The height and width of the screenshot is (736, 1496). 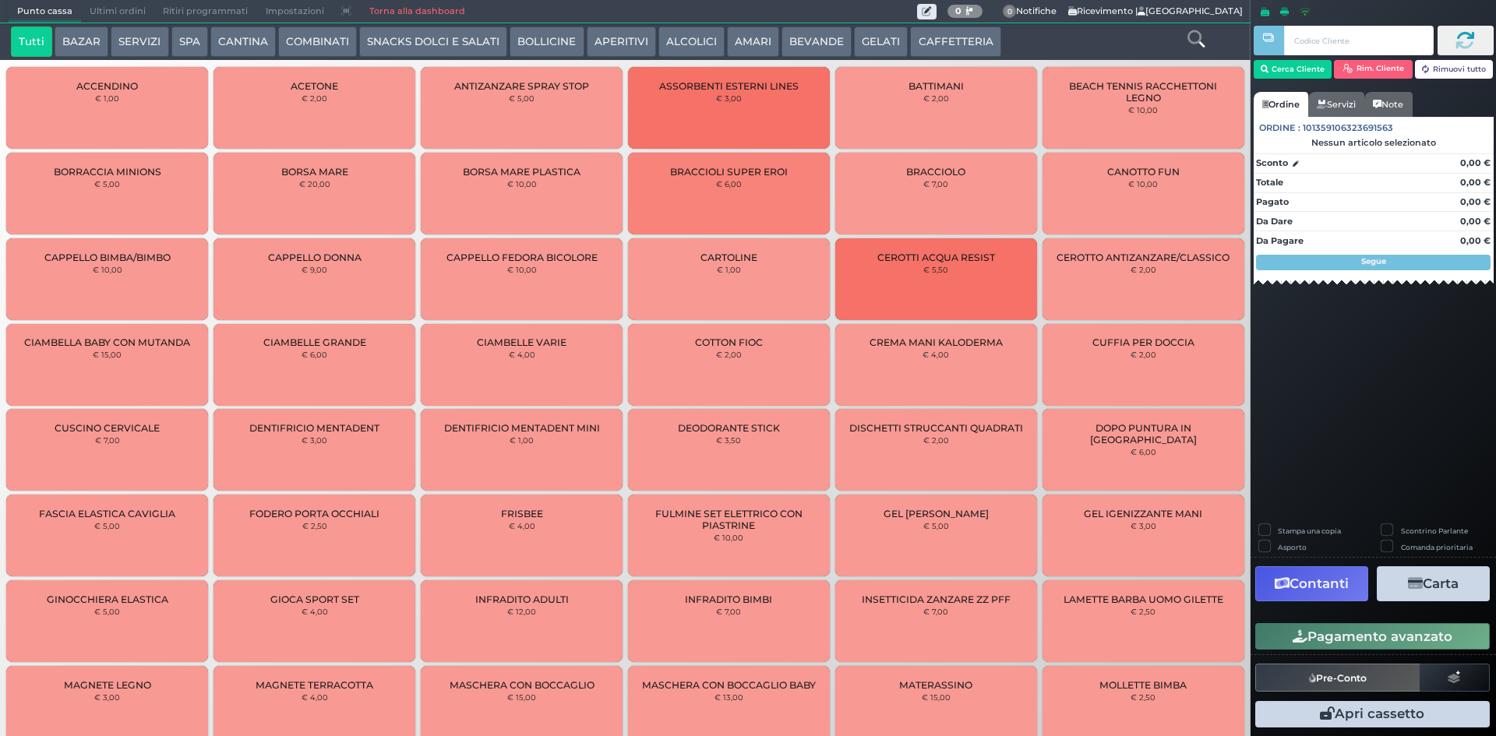 I want to click on span: COTTON FIOC, so click(x=729, y=342).